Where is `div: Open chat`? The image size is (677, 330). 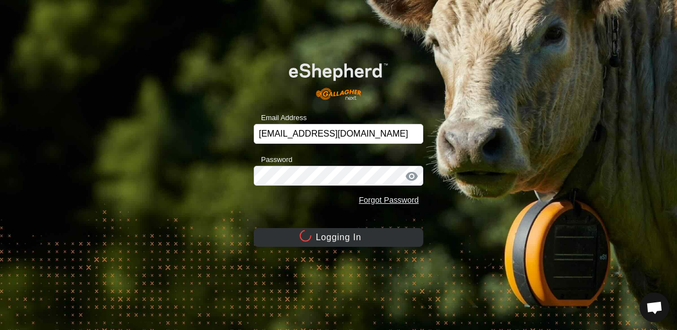 div: Open chat is located at coordinates (655, 307).